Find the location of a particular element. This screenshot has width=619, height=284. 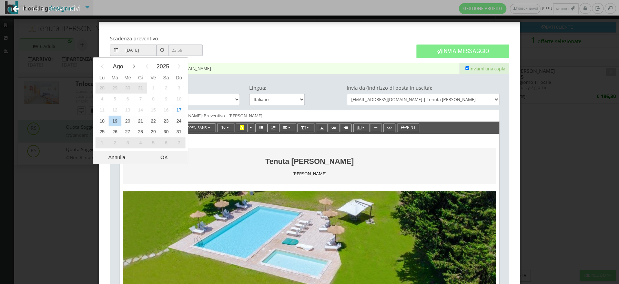

div: 21 is located at coordinates (140, 121).